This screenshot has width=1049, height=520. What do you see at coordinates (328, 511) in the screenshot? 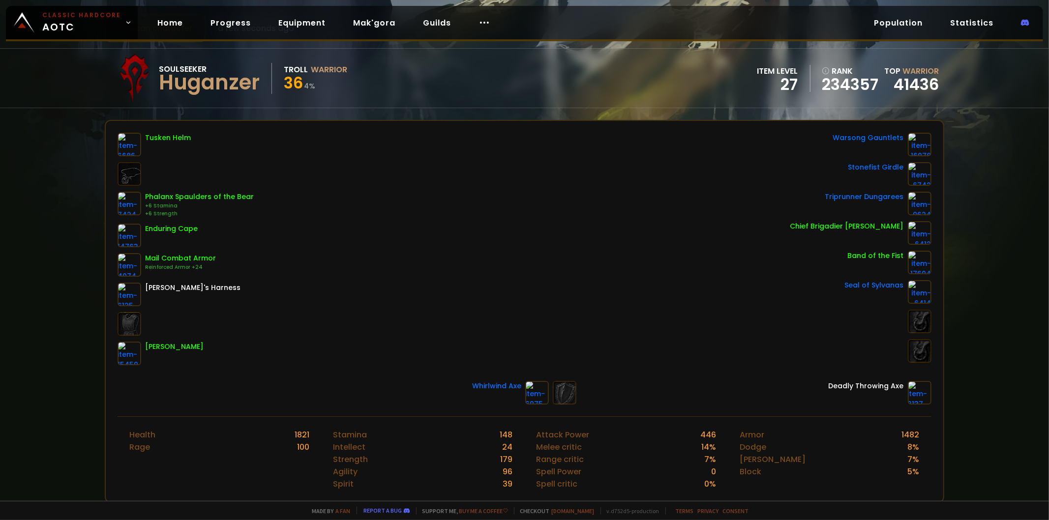
I see `span: Made by` at bounding box center [328, 511].